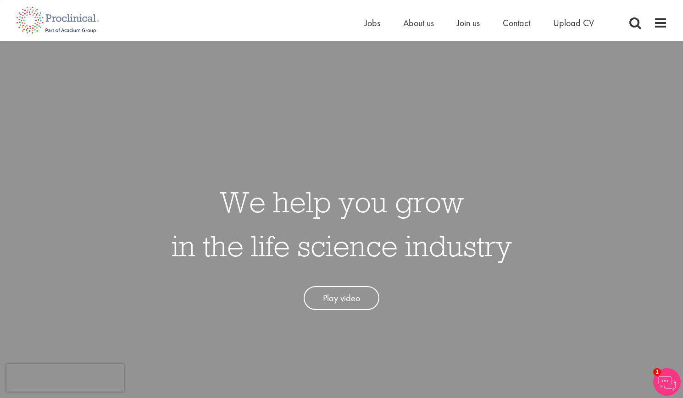 This screenshot has width=683, height=398. What do you see at coordinates (373, 23) in the screenshot?
I see `a: Jobs` at bounding box center [373, 23].